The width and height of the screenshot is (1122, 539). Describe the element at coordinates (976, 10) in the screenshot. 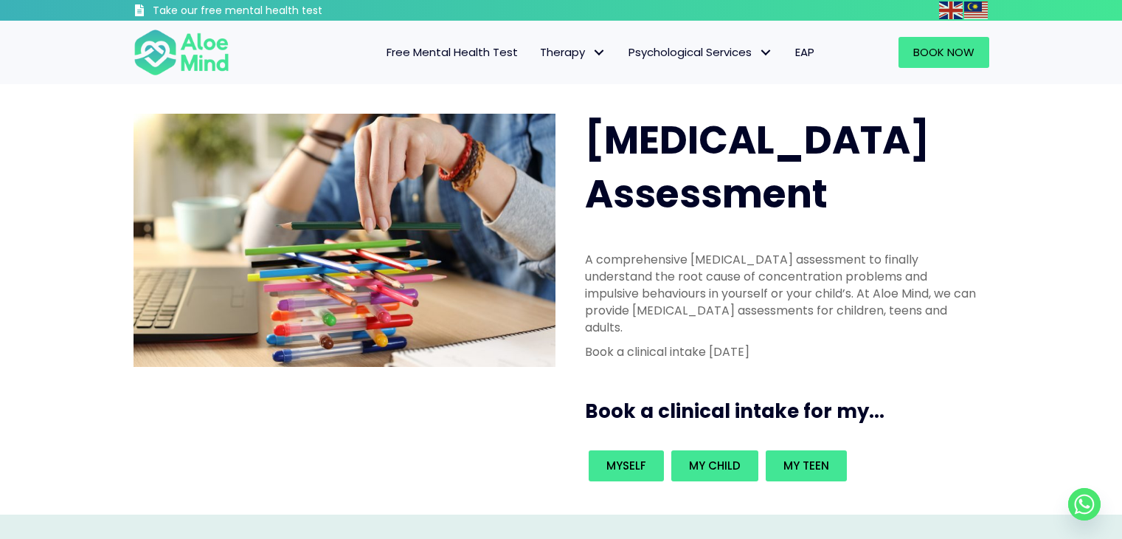

I see `img: ms` at that location.